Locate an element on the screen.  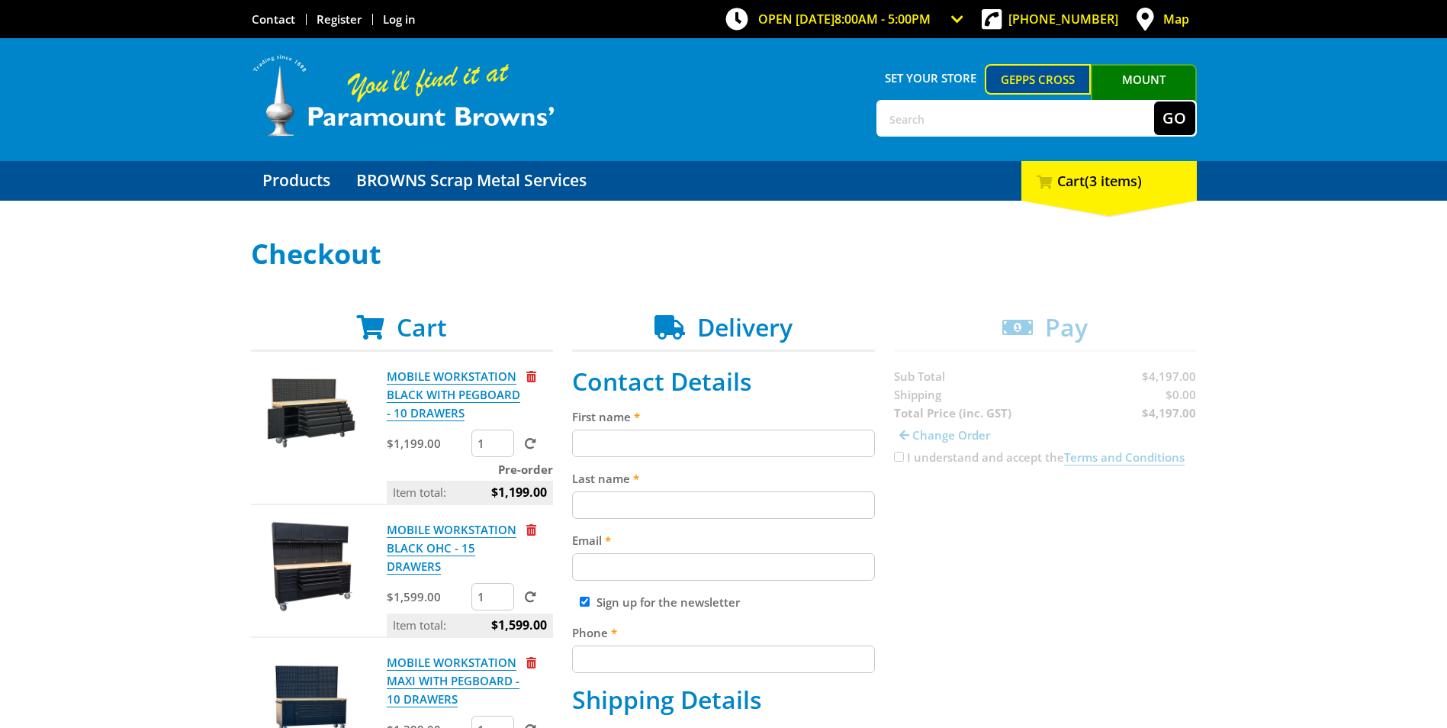
a: MOBILE WORKSTATION BLACK OHC - 15 DRAWERS is located at coordinates (452, 548).